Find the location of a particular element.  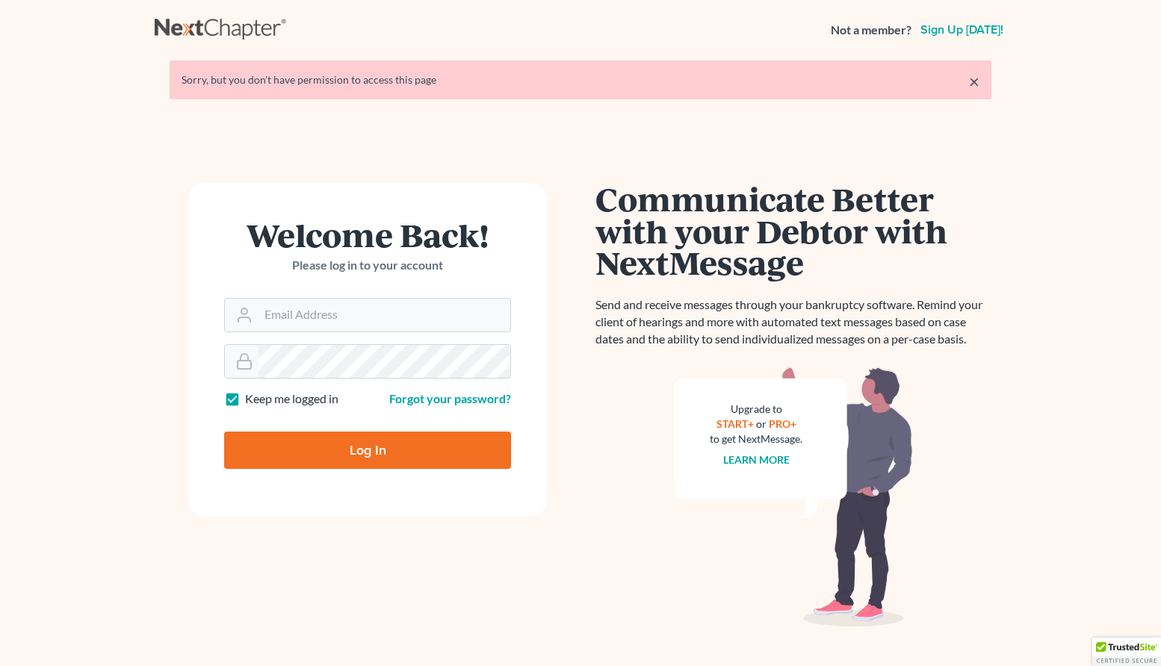

a: Learn more is located at coordinates (756, 459).